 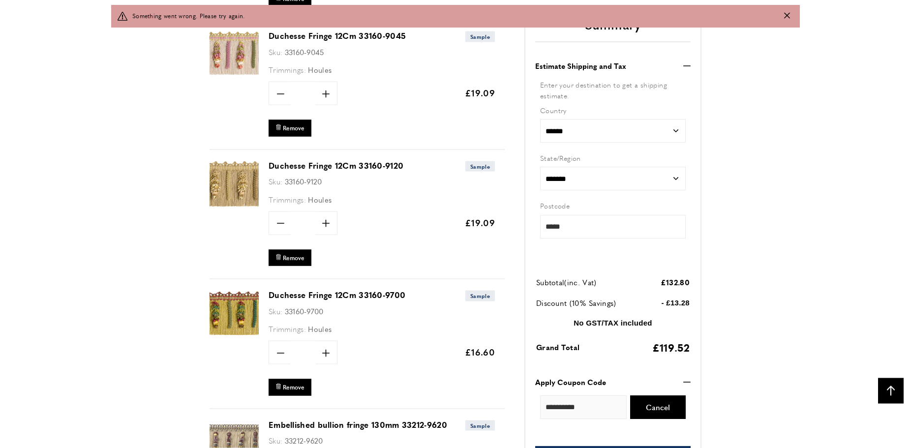 What do you see at coordinates (188, 16) in the screenshot?
I see `span: Something went wrong. Please try again.` at bounding box center [188, 16].